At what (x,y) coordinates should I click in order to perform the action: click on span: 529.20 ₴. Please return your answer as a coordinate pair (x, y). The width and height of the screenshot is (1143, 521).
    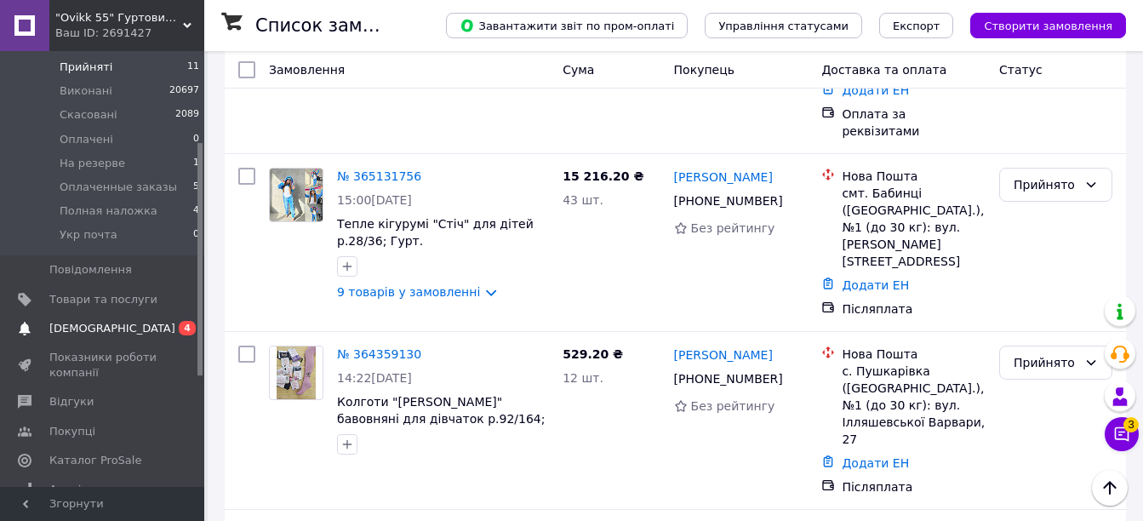
    Looking at the image, I should click on (592, 354).